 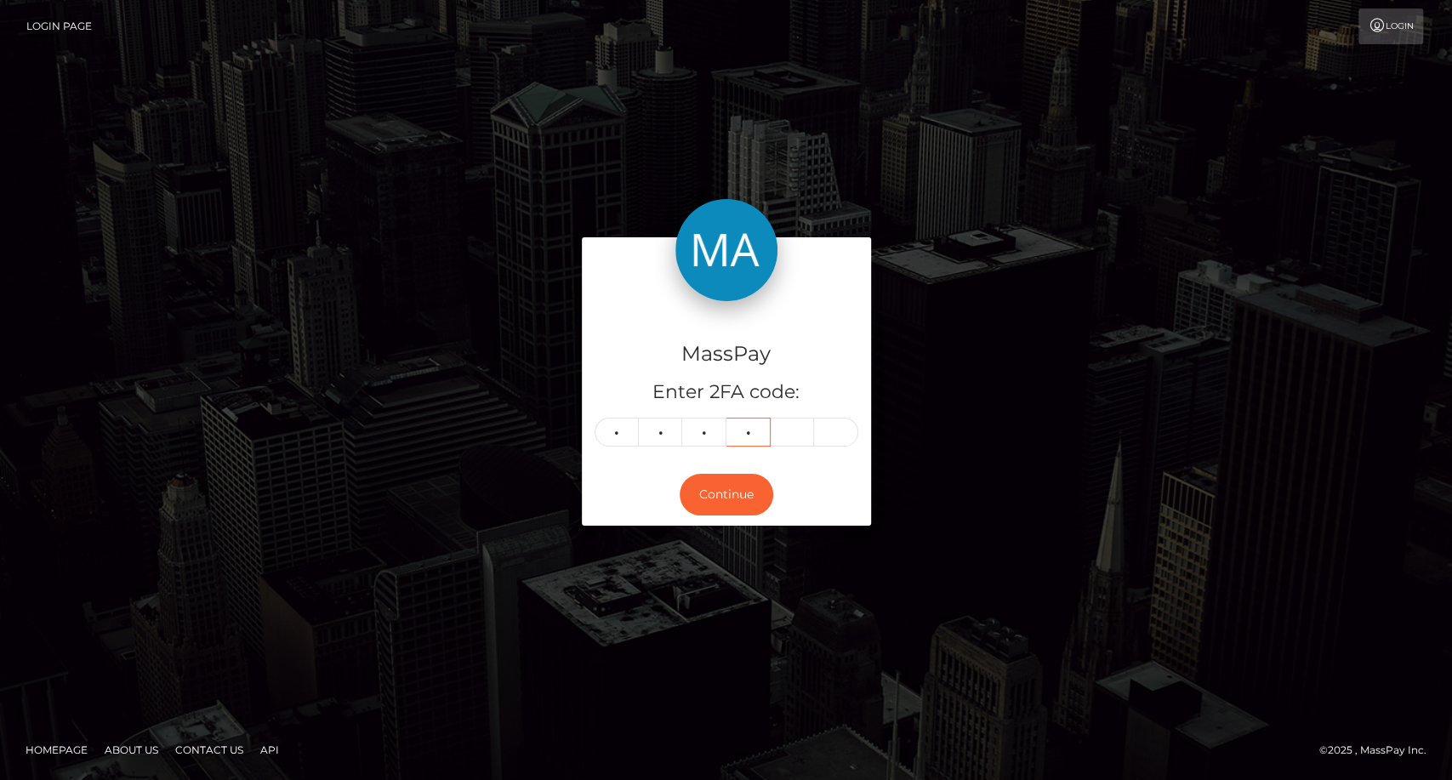 I want to click on a: API, so click(x=270, y=750).